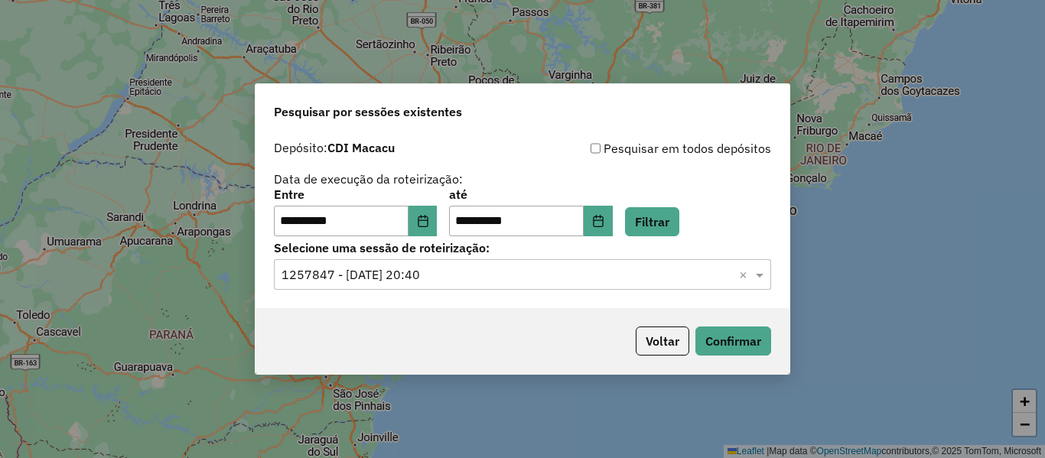  Describe the element at coordinates (647, 148) in the screenshot. I see `div: Pesquisar em todos depósitos` at that location.